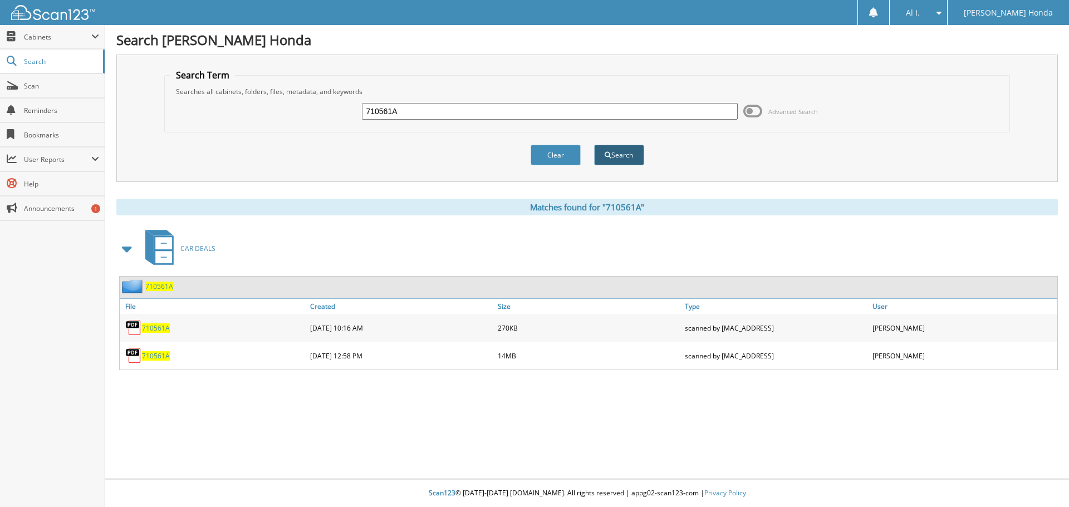 Image resolution: width=1069 pixels, height=507 pixels. Describe the element at coordinates (61, 86) in the screenshot. I see `span: Scan` at that location.